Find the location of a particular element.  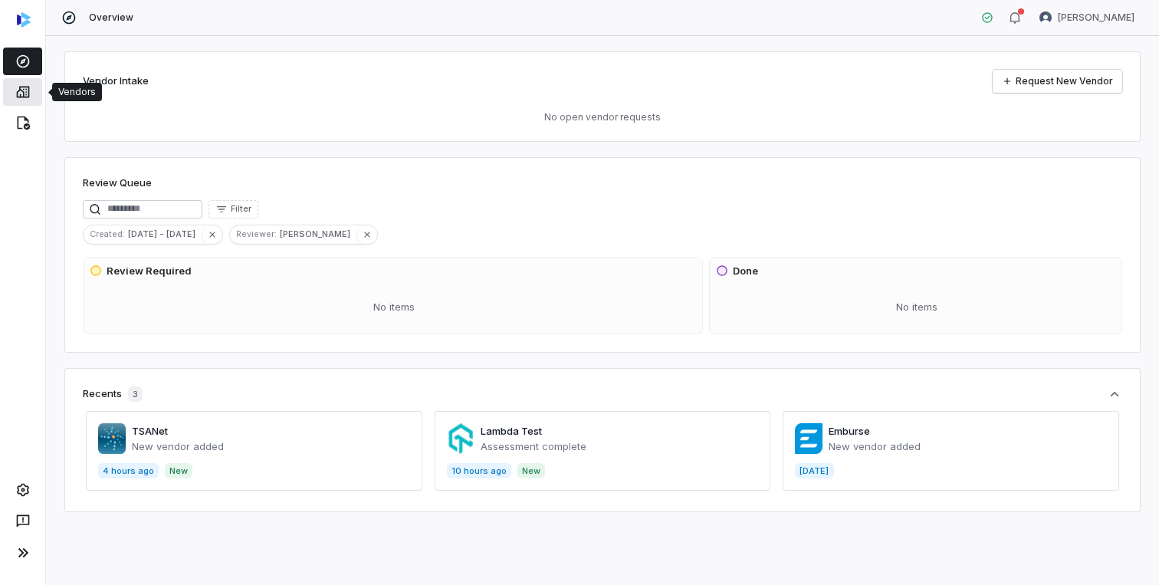

span: Overview is located at coordinates (111, 18).